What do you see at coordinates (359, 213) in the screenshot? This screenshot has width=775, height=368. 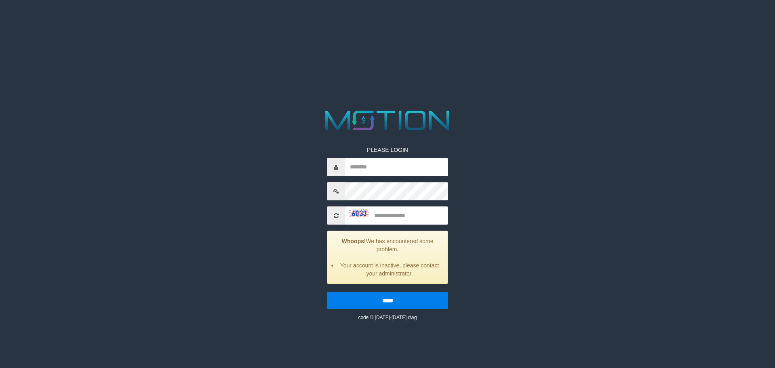 I see `img: captcha` at bounding box center [359, 213].